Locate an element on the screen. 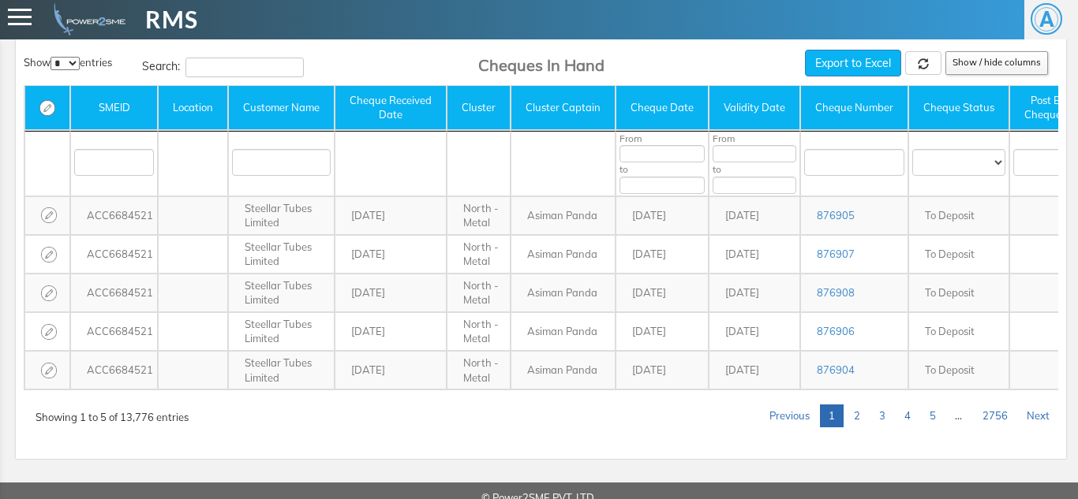 This screenshot has height=499, width=1078. th: SMEID: activate to sort column ascending is located at coordinates (114, 109).